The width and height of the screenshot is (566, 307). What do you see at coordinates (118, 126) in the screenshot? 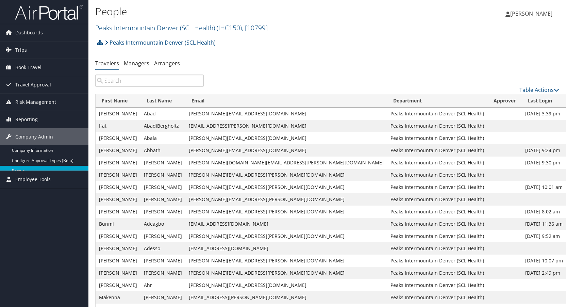
I see `td: Ifat` at bounding box center [118, 126].